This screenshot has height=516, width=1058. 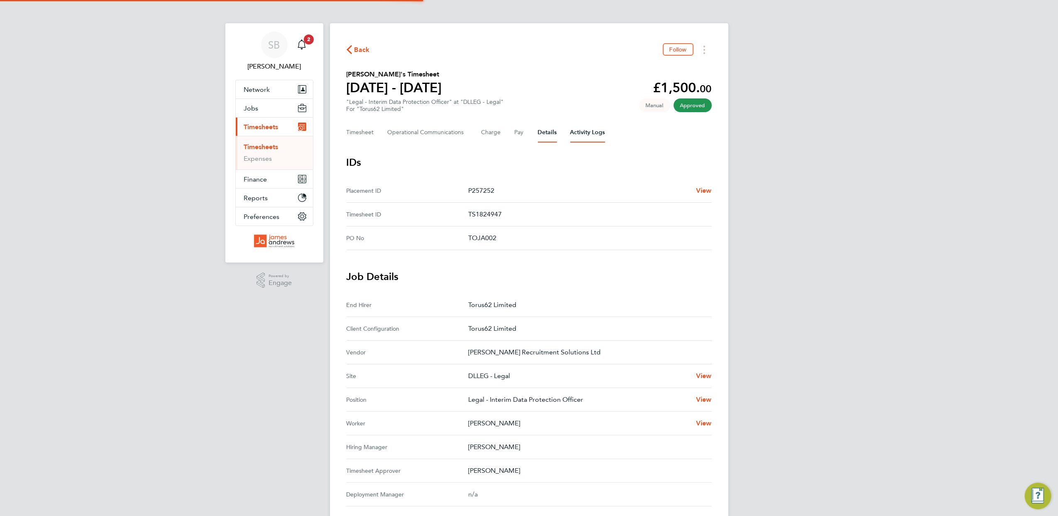 What do you see at coordinates (258, 158) in the screenshot?
I see `a: Expenses` at bounding box center [258, 158].